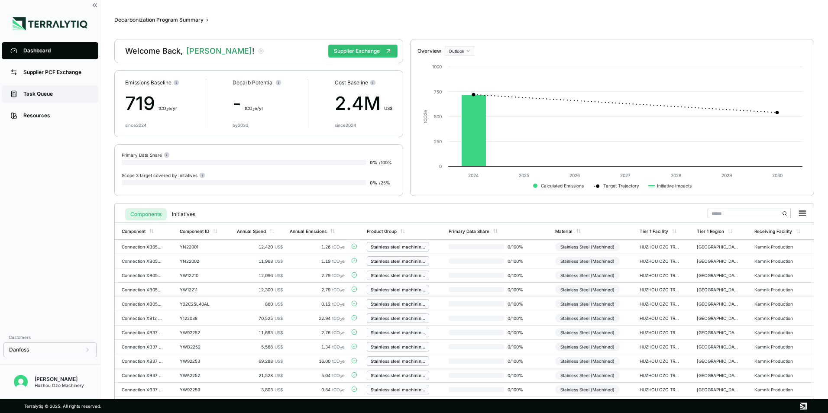  Describe the element at coordinates (308, 231) in the screenshot. I see `div: Annual Emissions` at that location.